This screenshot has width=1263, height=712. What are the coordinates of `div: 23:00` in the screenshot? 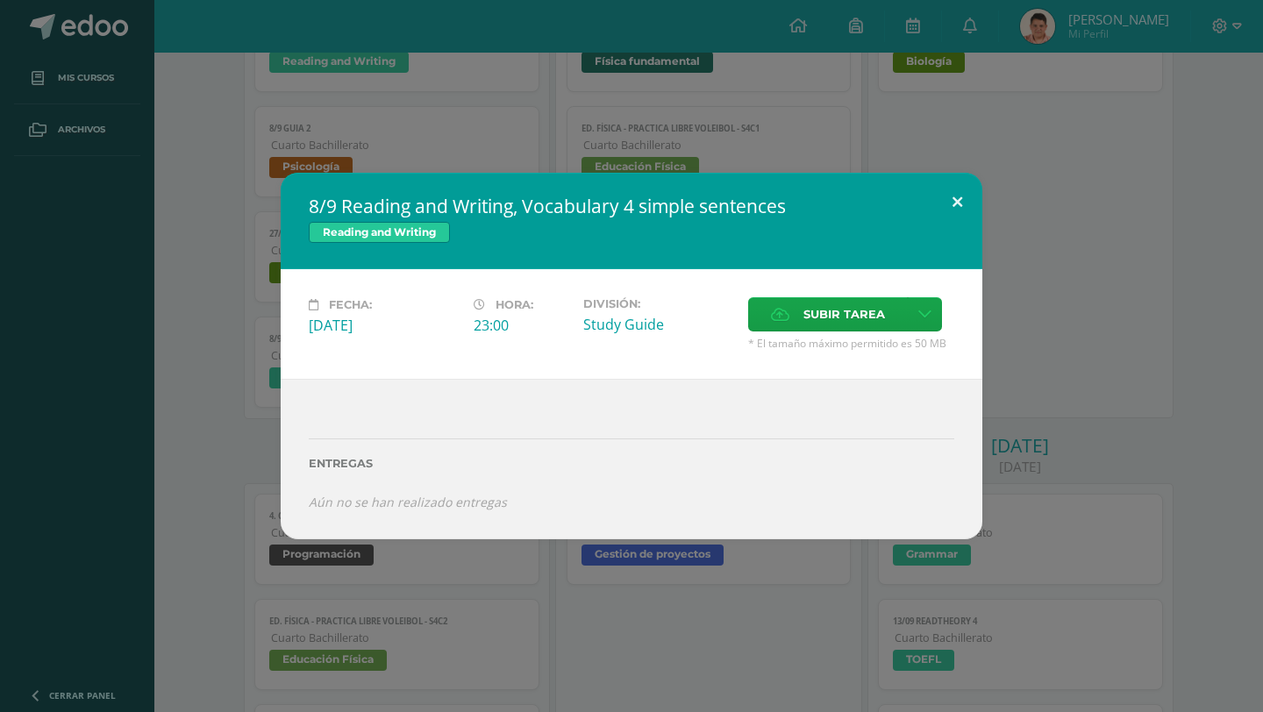 It's located at (521, 325).